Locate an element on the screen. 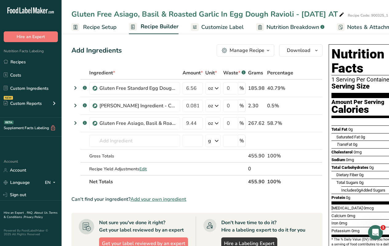 Image resolution: width=389 pixels, height=246 pixels. div: 0.5% is located at coordinates (280, 106).